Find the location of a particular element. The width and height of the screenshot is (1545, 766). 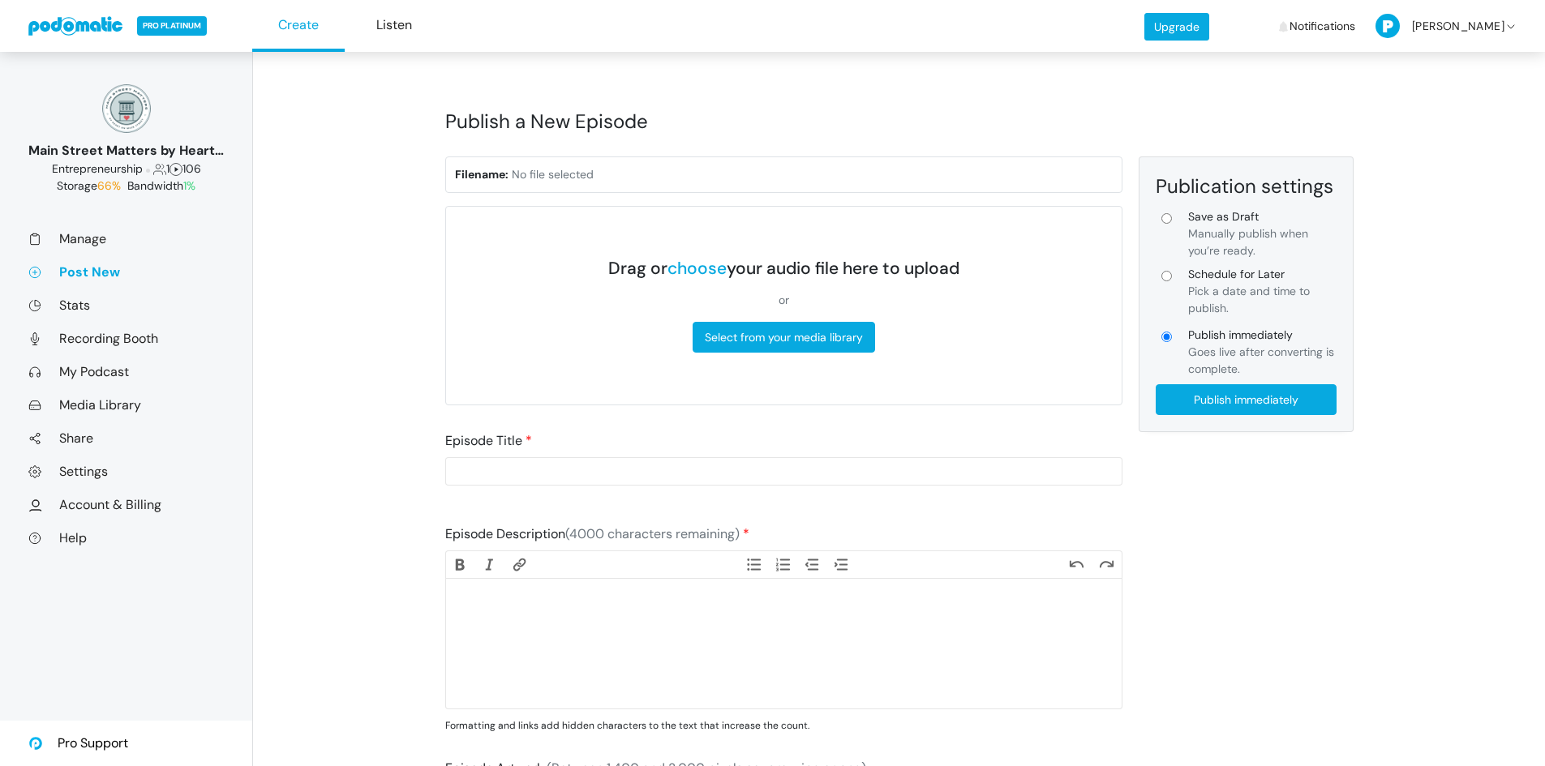

span: (4000 characters remaining) is located at coordinates (652, 534).